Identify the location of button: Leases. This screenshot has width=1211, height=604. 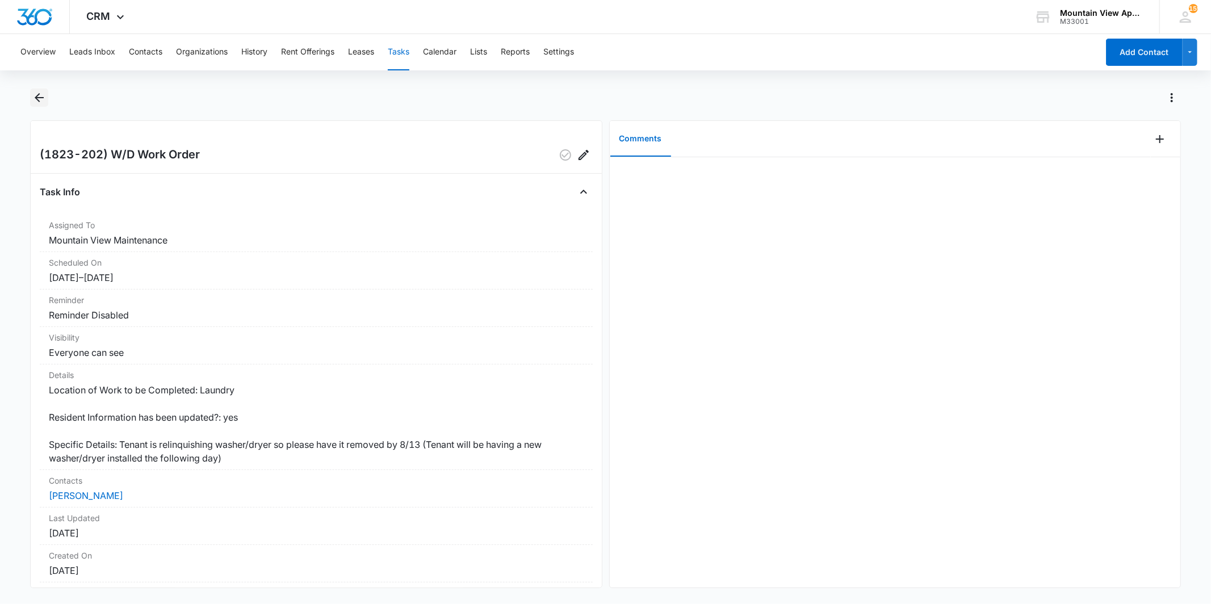
(361, 52).